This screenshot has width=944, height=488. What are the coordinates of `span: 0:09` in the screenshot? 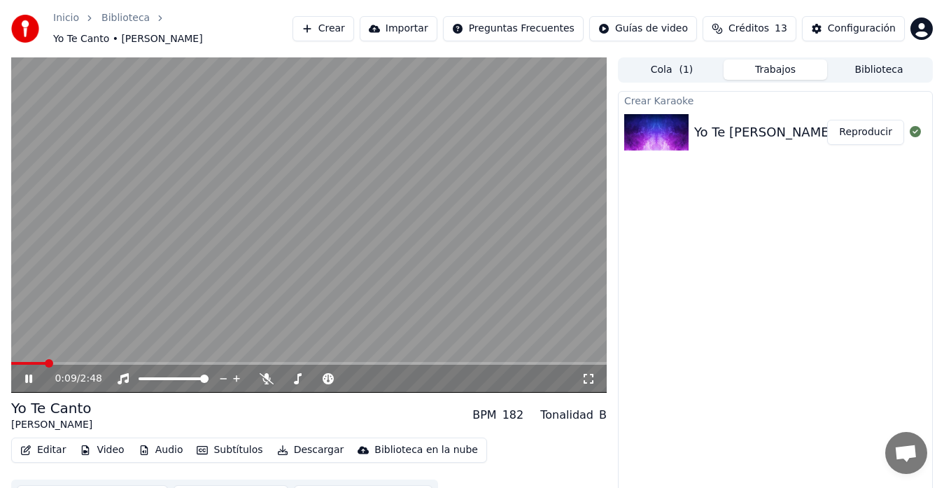 It's located at (65, 379).